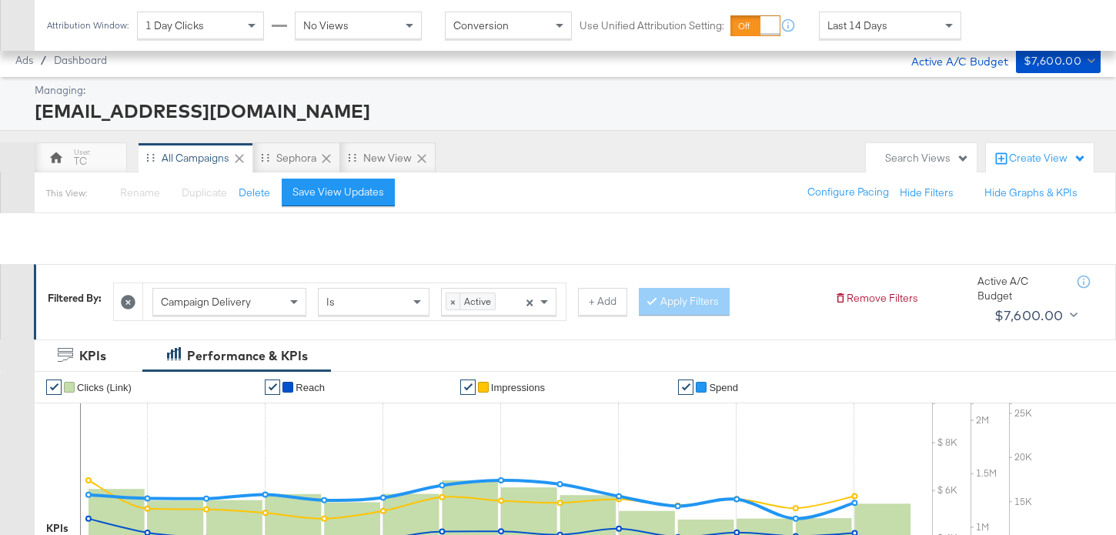 This screenshot has height=535, width=1116. I want to click on div: Search Views, so click(927, 158).